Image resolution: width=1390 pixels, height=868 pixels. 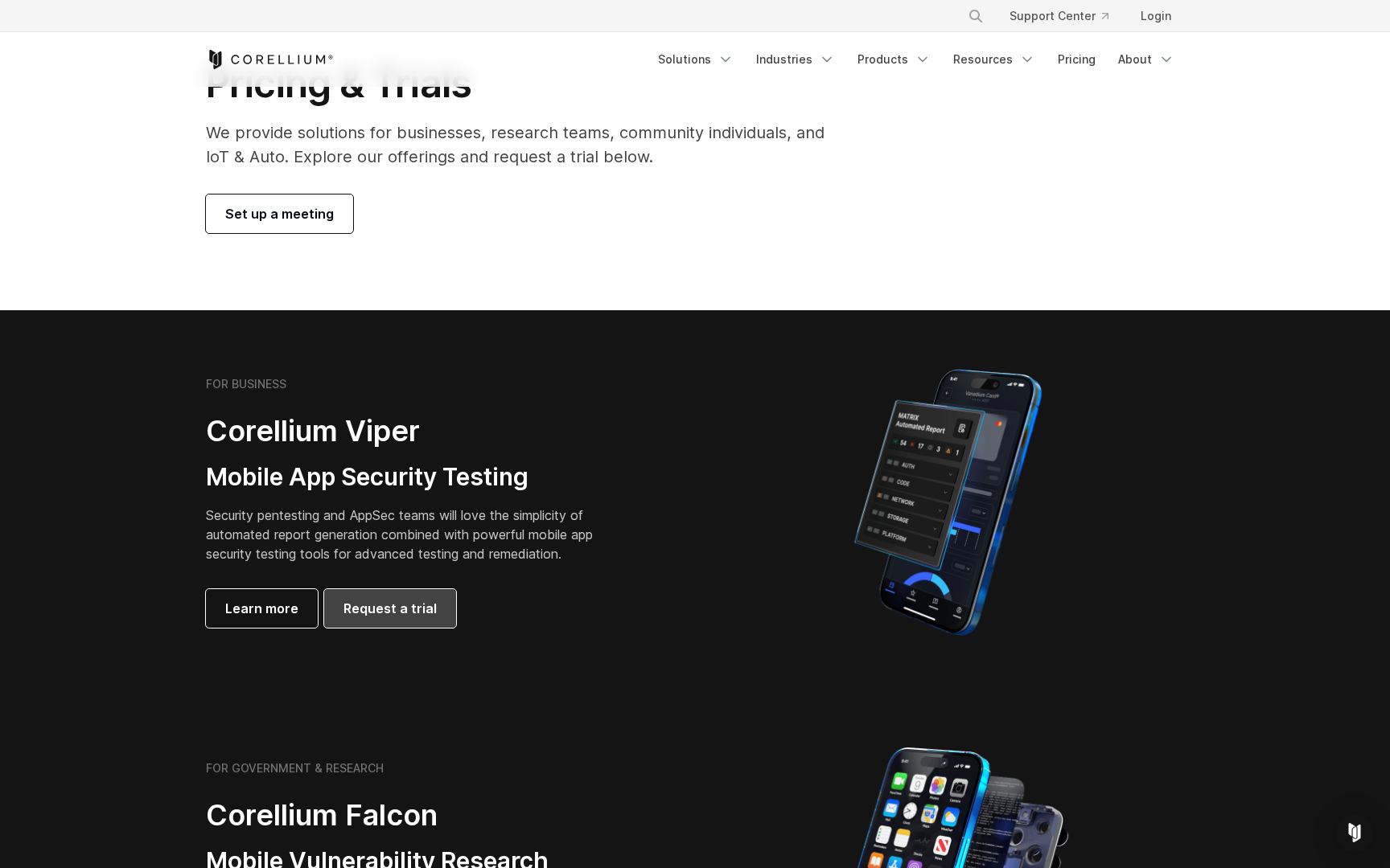 What do you see at coordinates (696, 60) in the screenshot?
I see `a: Solutions` at bounding box center [696, 60].